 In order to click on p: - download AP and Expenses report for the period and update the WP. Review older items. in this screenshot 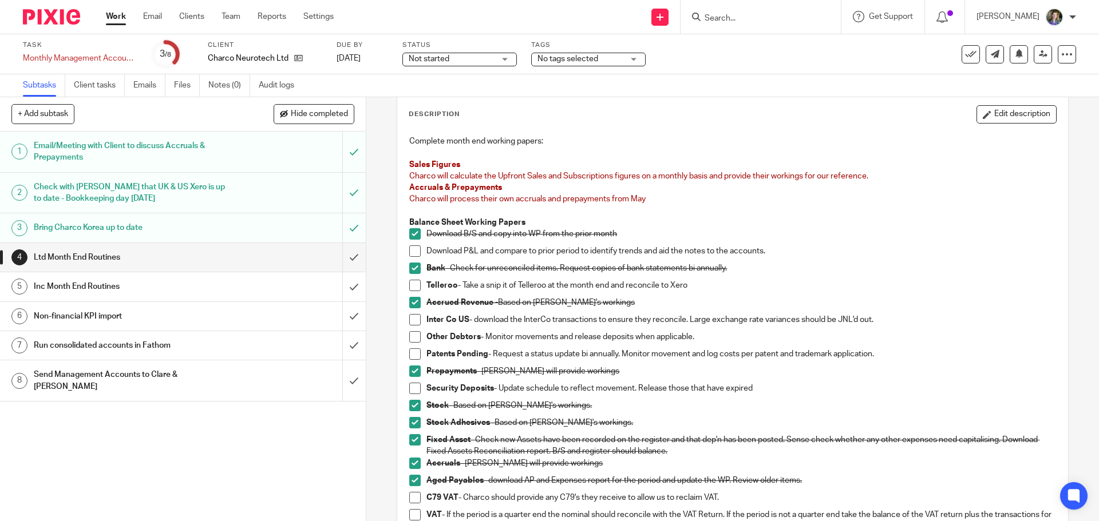, I will do `click(740, 481)`.